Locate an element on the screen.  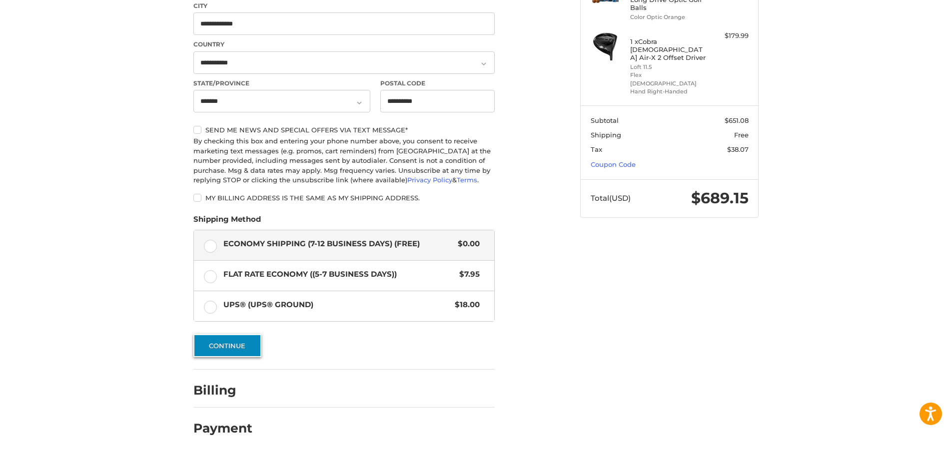
span: Economy Shipping (7-12 Business Days) (Free) is located at coordinates (338, 244).